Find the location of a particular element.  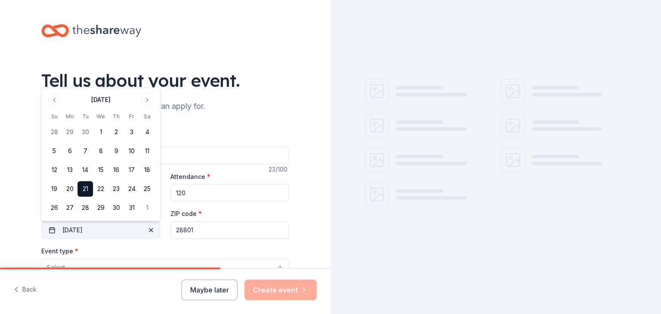

button: 15 is located at coordinates (101, 170).